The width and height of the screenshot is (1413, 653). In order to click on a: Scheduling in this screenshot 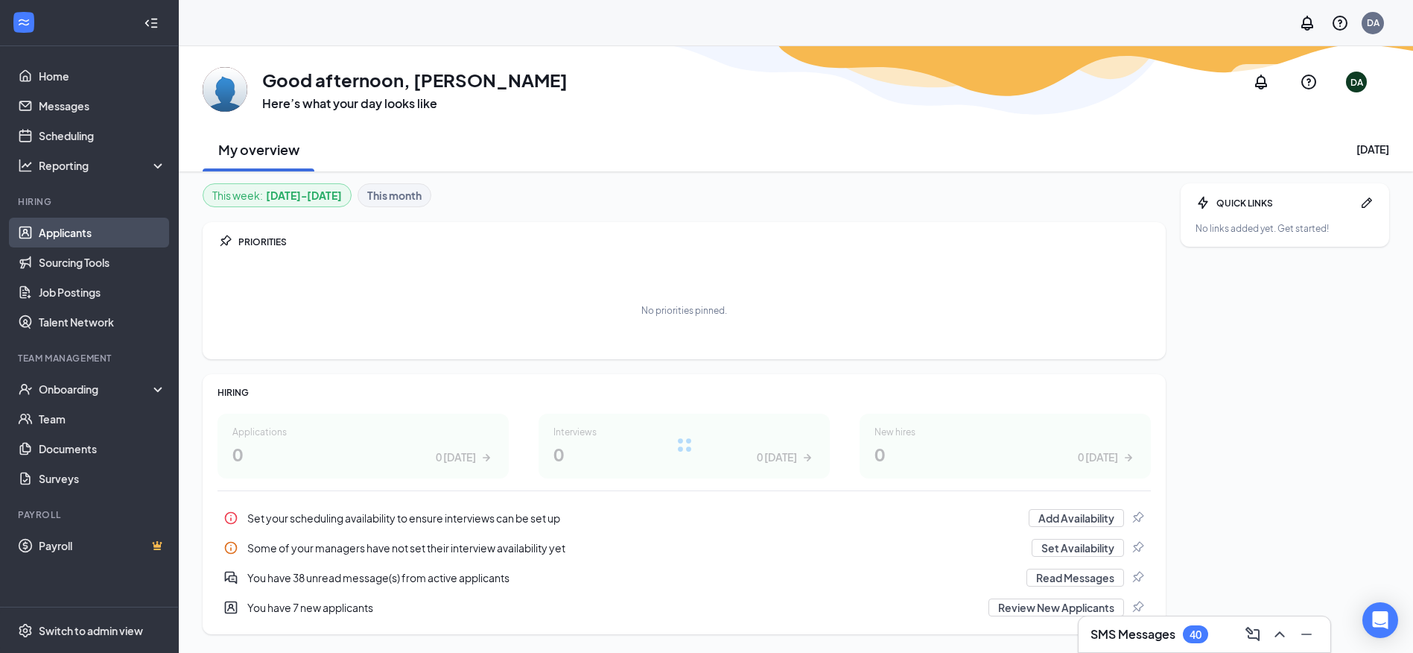, I will do `click(102, 136)`.